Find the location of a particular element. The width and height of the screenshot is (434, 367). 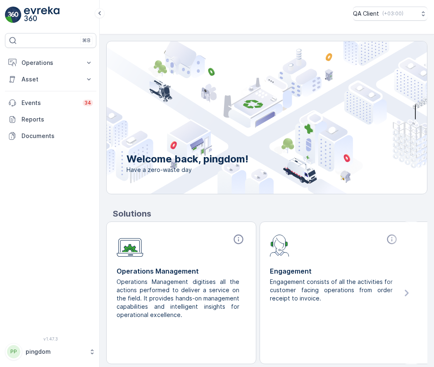

p: Documents is located at coordinates (57, 136).